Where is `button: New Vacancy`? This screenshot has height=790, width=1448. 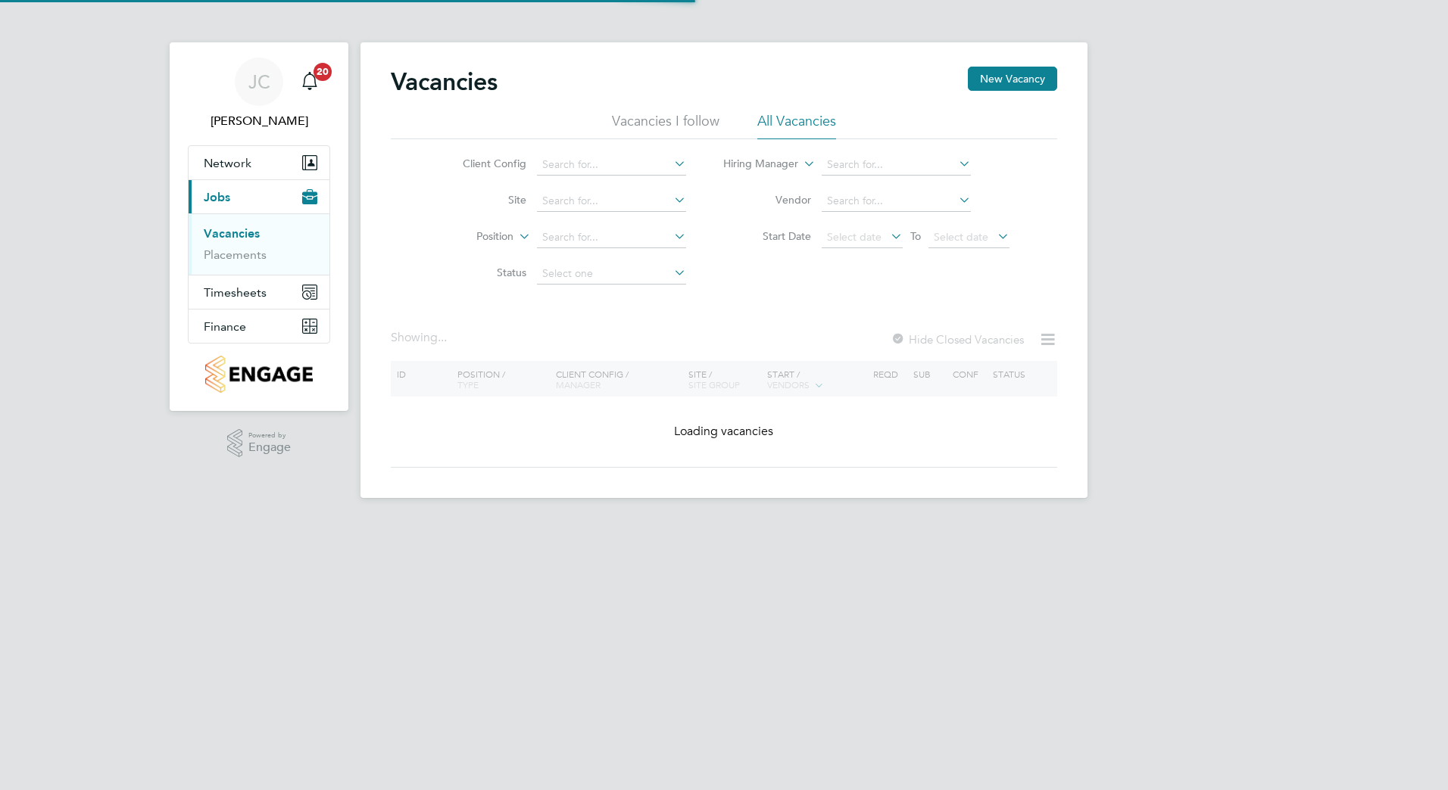
button: New Vacancy is located at coordinates (1012, 79).